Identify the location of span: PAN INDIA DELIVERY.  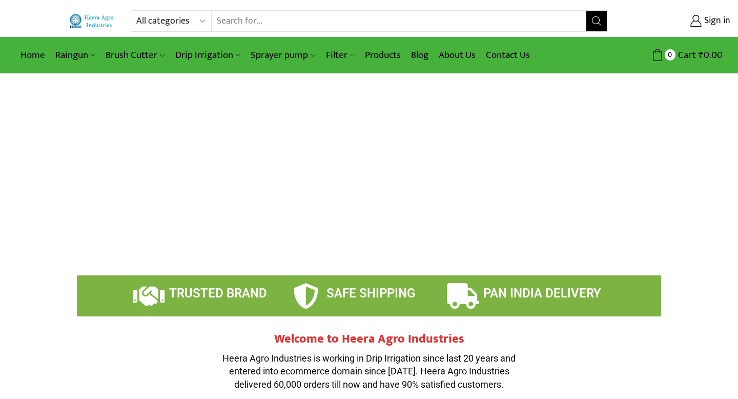
(542, 293).